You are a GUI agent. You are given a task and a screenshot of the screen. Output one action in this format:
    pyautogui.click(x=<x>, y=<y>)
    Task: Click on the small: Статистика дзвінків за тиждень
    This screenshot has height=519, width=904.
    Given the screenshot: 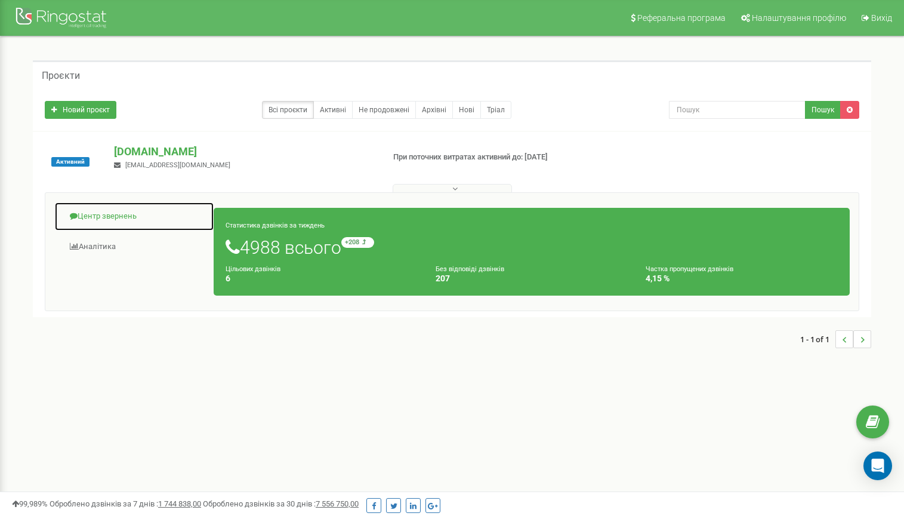 What is the action you would take?
    pyautogui.click(x=275, y=225)
    